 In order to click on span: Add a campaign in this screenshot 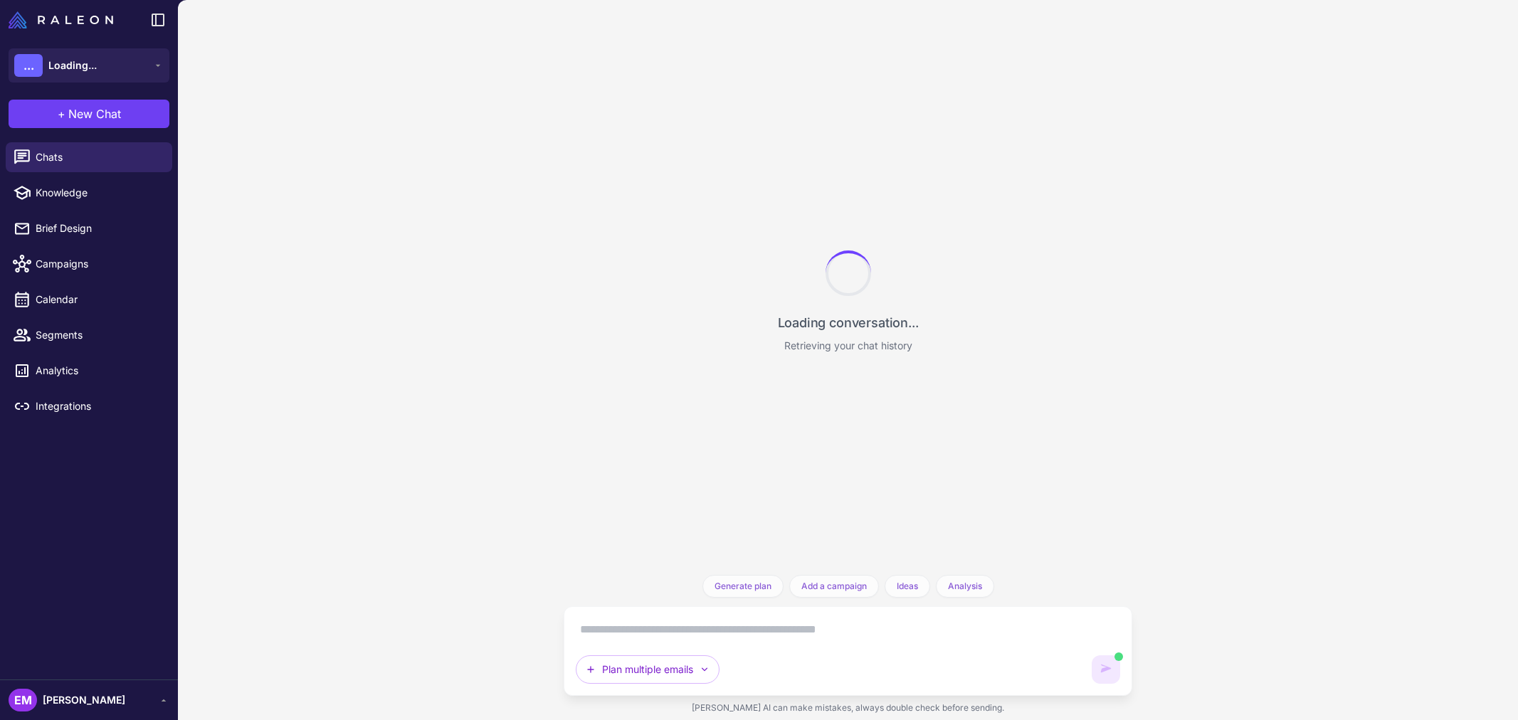, I will do `click(834, 587)`.